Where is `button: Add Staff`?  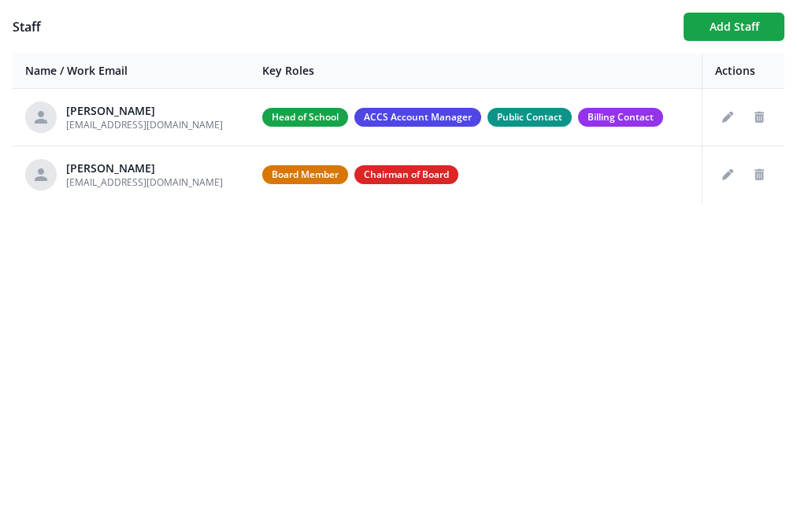 button: Add Staff is located at coordinates (734, 27).